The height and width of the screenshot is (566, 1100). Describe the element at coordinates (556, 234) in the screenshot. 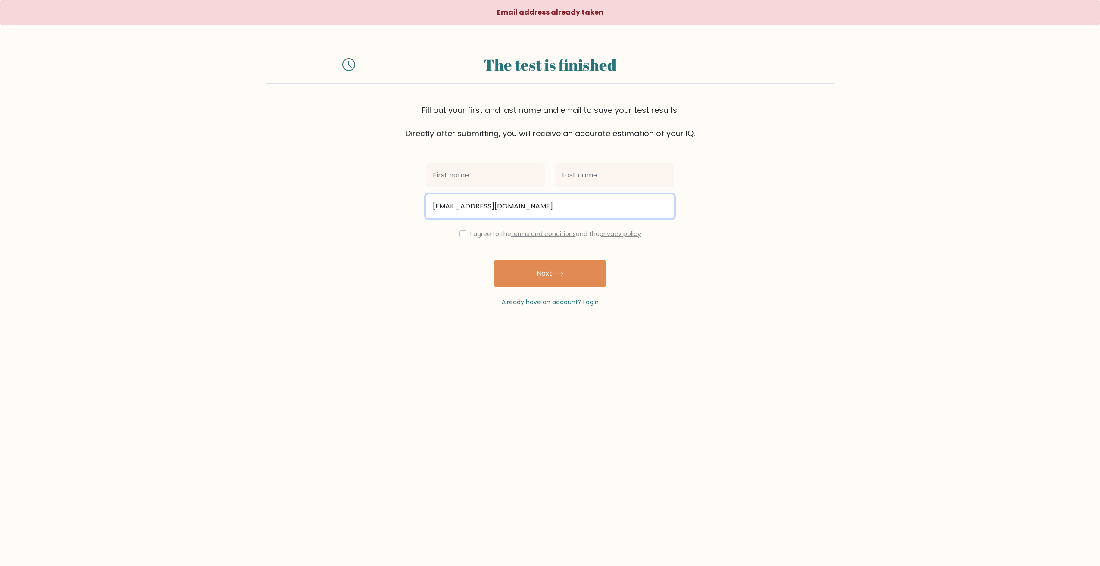

I see `label: I agree to the and the` at that location.